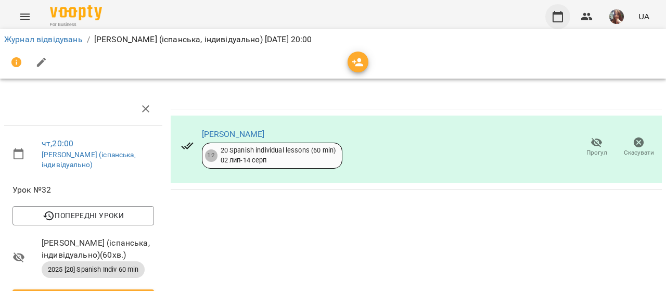 Image resolution: width=666 pixels, height=291 pixels. I want to click on span: Урок №32, so click(83, 190).